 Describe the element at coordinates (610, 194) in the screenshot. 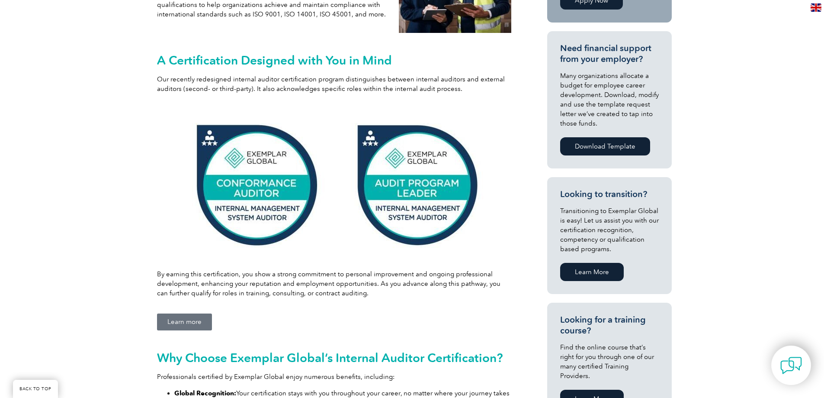

I see `h3: Looking to transition?` at that location.